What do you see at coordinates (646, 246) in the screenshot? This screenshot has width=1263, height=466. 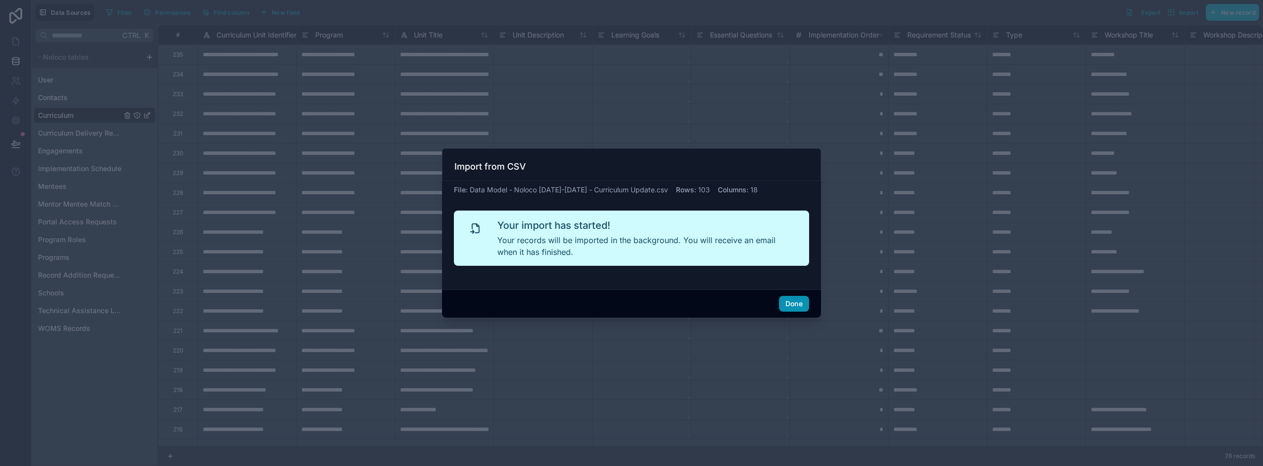 I see `p: Your records will be imported in the background. You will receive an email when it has finished.` at bounding box center [646, 246].